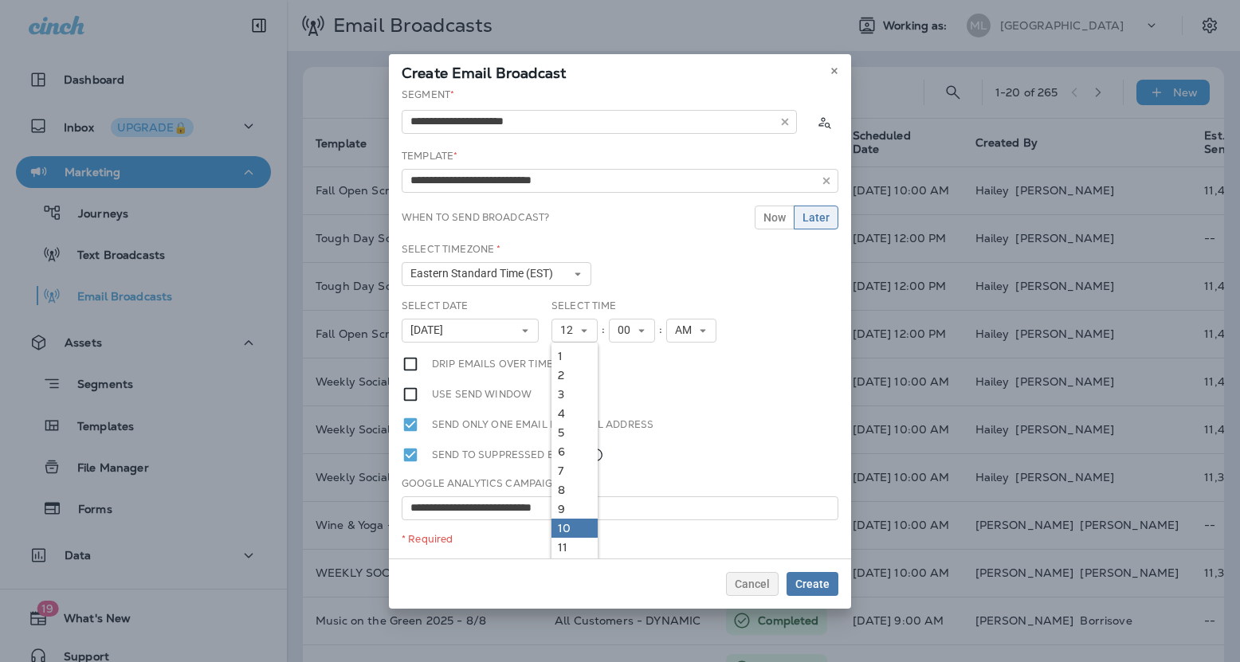 This screenshot has height=662, width=1240. What do you see at coordinates (435, 306) in the screenshot?
I see `label: Select Date` at bounding box center [435, 306].